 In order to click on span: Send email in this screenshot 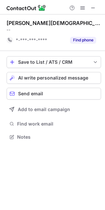, I will do `click(31, 94)`.